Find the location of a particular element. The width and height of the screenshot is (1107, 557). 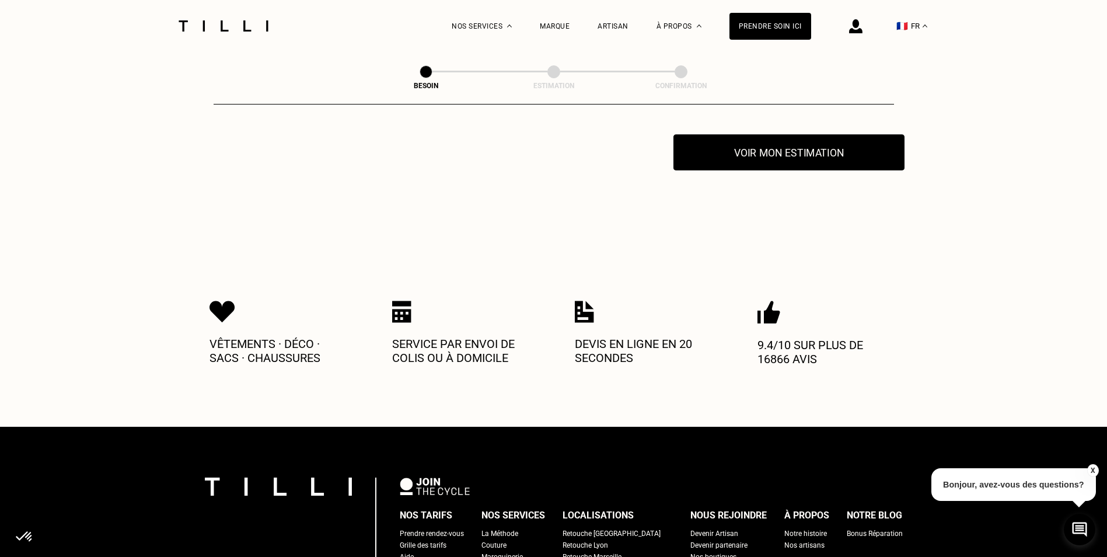

div: À propos is located at coordinates (807, 515).